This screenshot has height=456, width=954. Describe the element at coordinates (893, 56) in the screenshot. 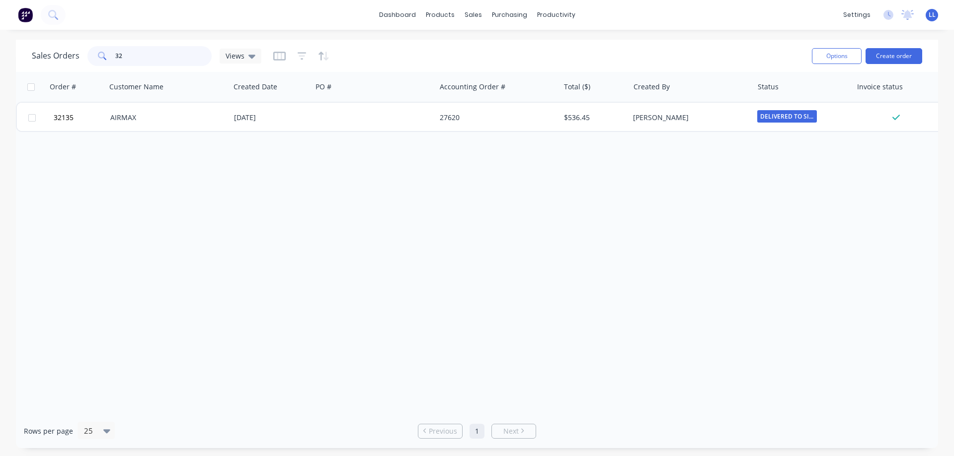

I see `button: Create order` at that location.